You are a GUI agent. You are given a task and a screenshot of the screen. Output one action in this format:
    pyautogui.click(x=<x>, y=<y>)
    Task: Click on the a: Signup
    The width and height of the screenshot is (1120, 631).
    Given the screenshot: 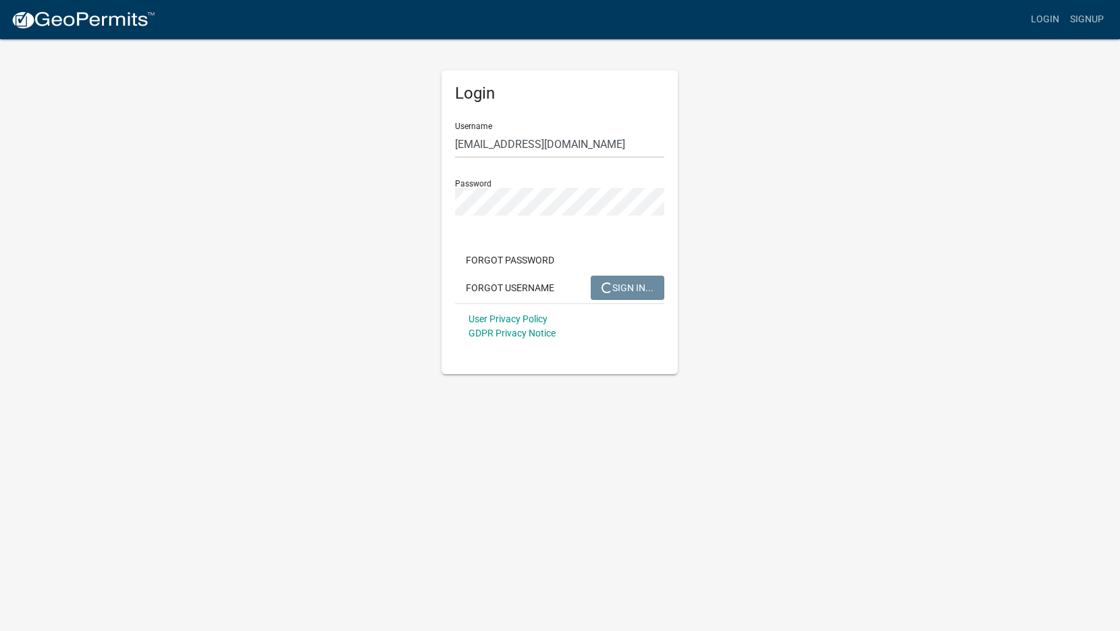 What is the action you would take?
    pyautogui.click(x=1087, y=20)
    